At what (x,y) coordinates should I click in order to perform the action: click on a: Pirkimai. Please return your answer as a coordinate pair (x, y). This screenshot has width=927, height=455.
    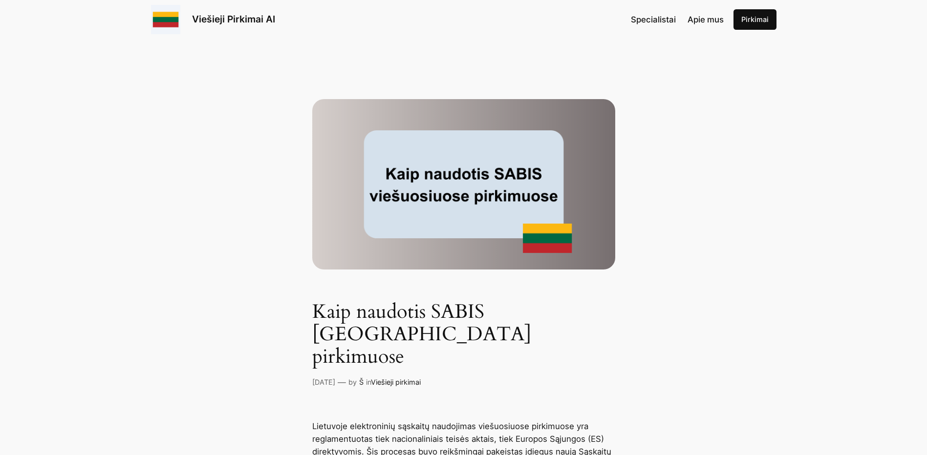
    Looking at the image, I should click on (755, 20).